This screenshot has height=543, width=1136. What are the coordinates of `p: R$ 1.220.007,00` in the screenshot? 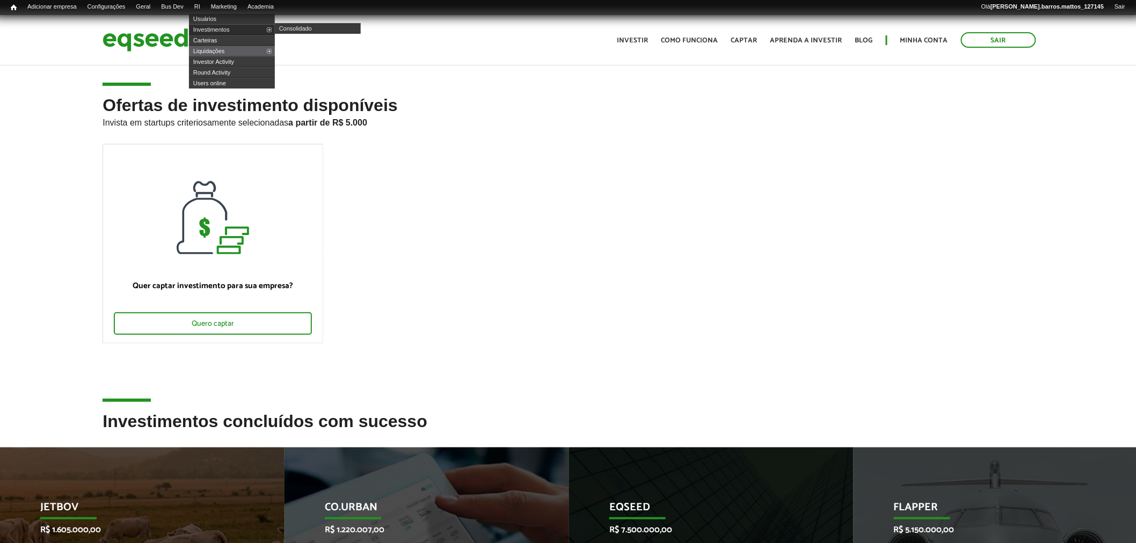 It's located at (419, 530).